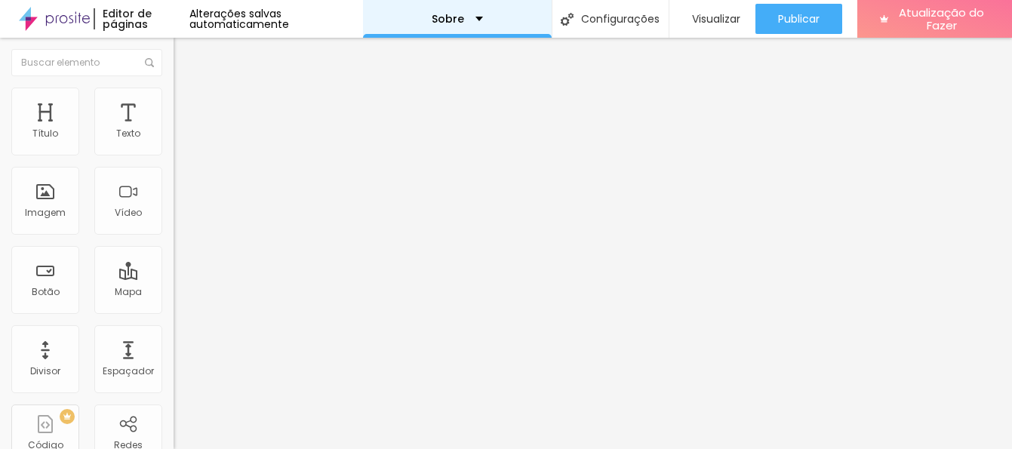 This screenshot has width=1012, height=449. Describe the element at coordinates (798, 19) in the screenshot. I see `button: Publicar` at that location.